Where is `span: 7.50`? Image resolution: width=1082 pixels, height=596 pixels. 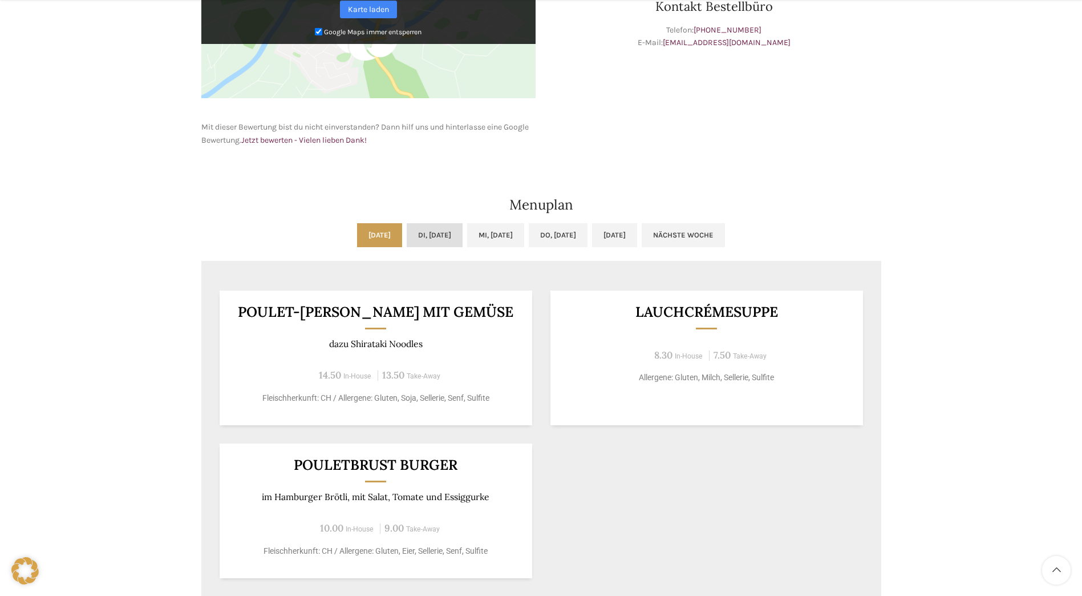
span: 7.50 is located at coordinates (722, 355).